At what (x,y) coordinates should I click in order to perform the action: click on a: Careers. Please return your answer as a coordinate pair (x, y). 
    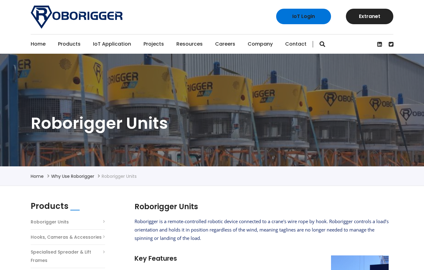
    Looking at the image, I should click on (225, 44).